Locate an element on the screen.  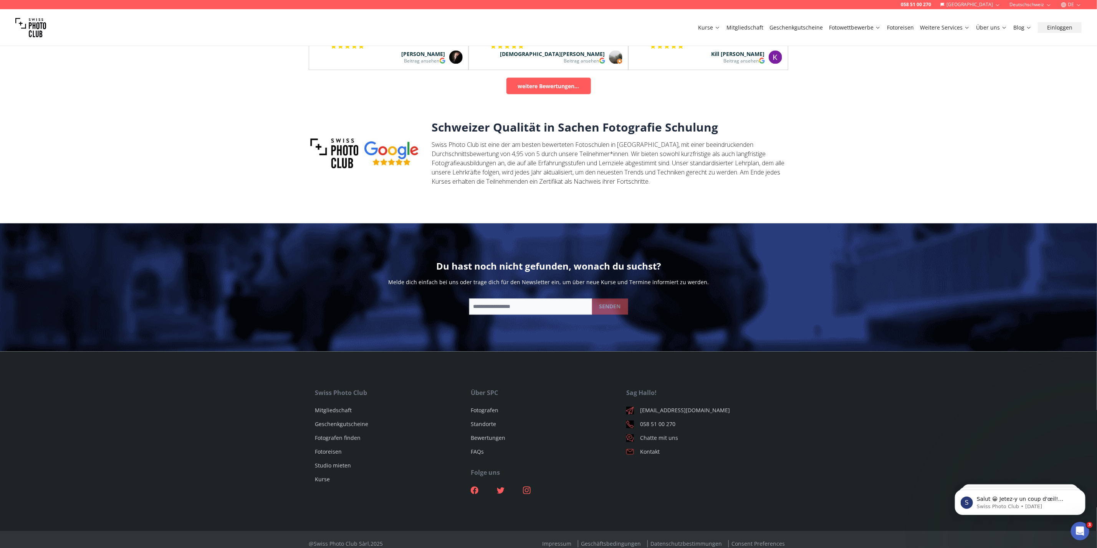
a: Fotografen is located at coordinates (484, 411).